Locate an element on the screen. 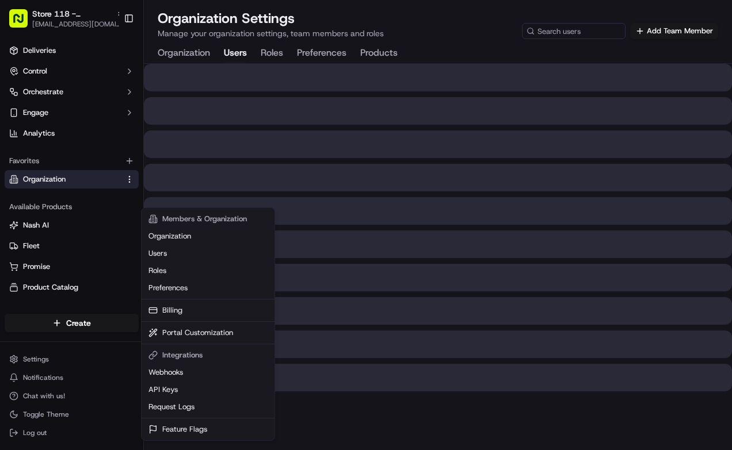 The height and width of the screenshot is (450, 732). a: Powered byPylon is located at coordinates (110, 199).